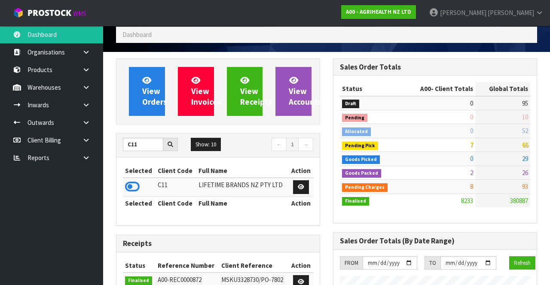  What do you see at coordinates (294, 92) in the screenshot?
I see `a: ViewAccounts` at bounding box center [294, 92].